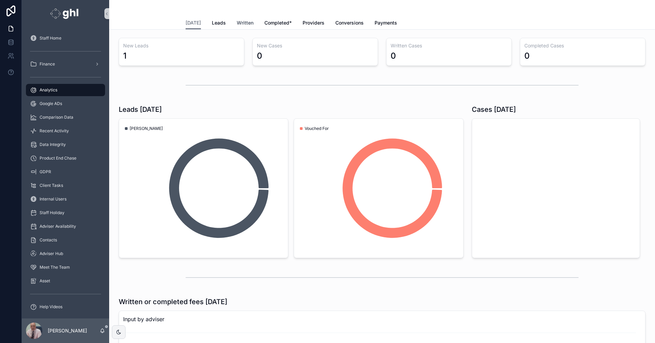  What do you see at coordinates (349, 24) in the screenshot?
I see `a: Conversions` at bounding box center [349, 24].